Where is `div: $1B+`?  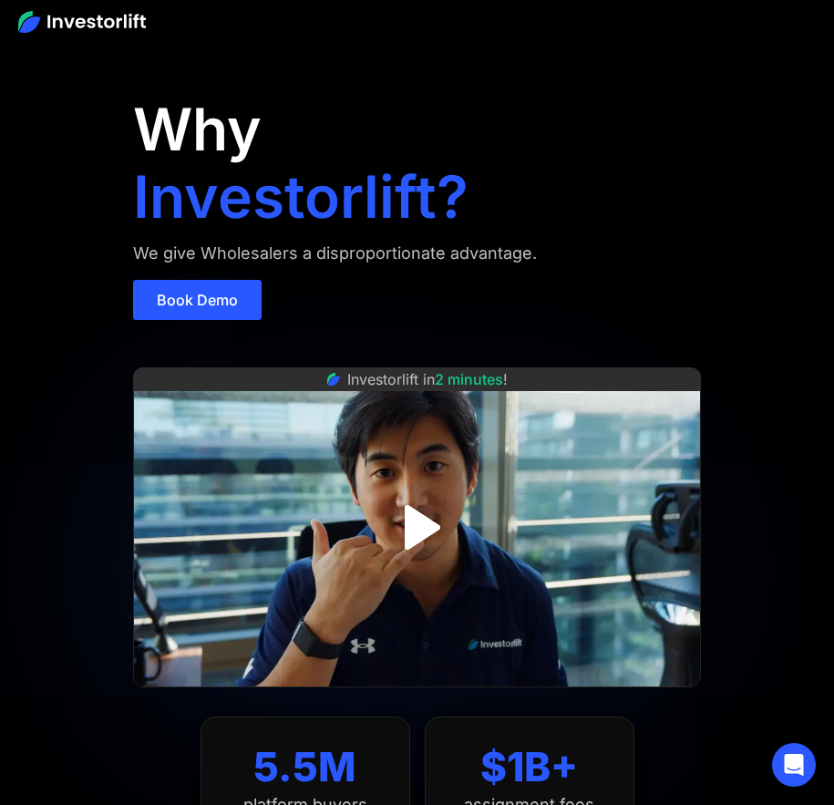
div: $1B+ is located at coordinates (529, 767).